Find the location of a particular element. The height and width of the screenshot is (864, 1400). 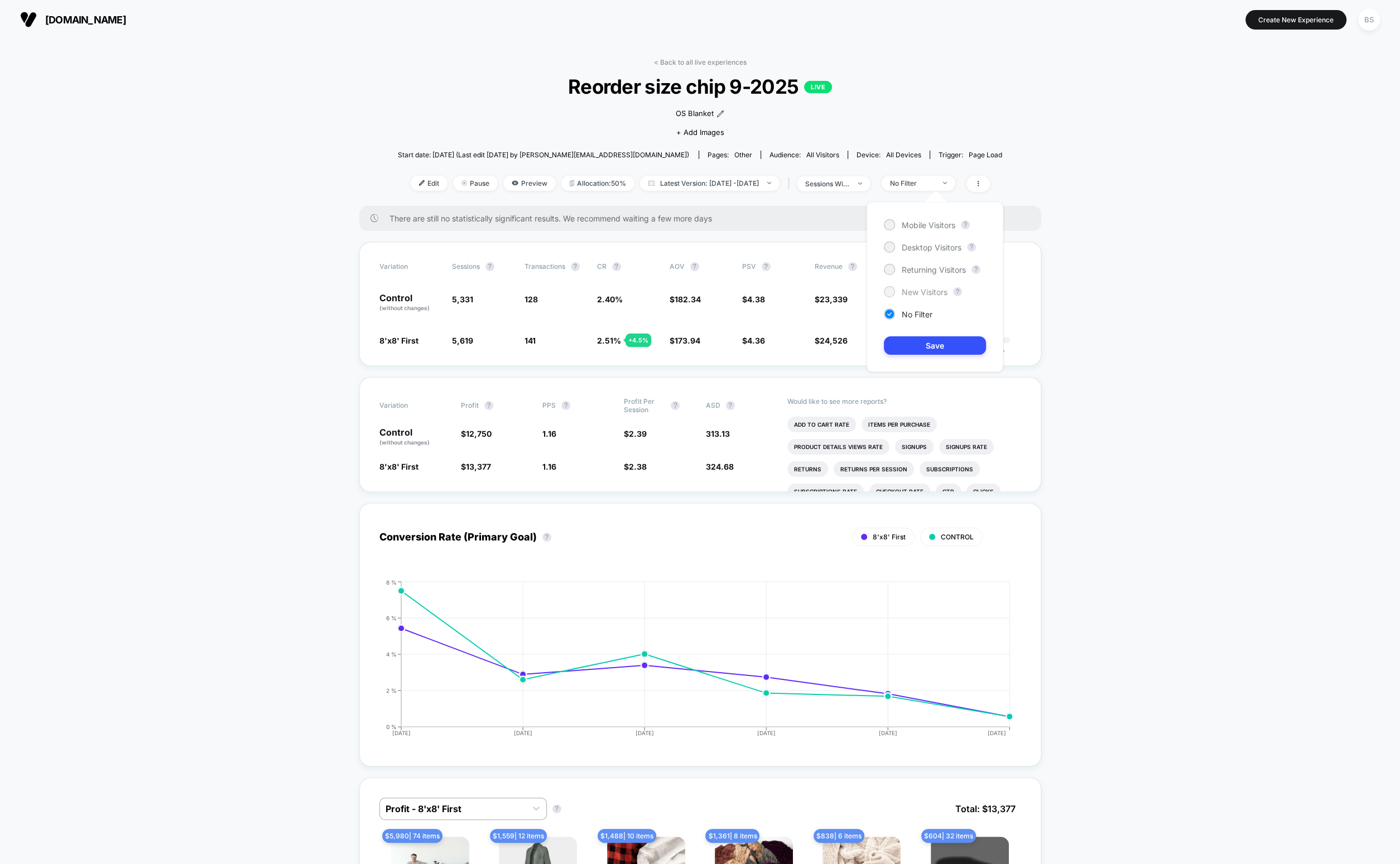

span: No Filter is located at coordinates (917, 314).